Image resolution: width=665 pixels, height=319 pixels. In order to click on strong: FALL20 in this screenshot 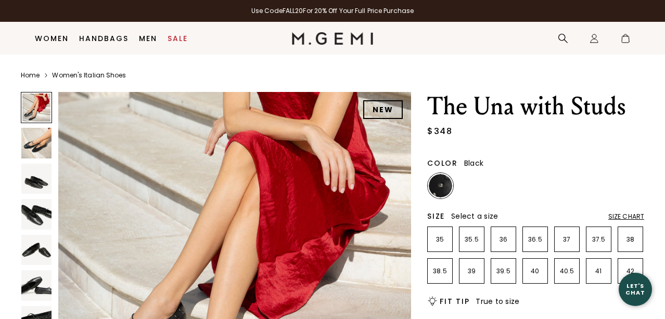, I will do `click(293, 10)`.